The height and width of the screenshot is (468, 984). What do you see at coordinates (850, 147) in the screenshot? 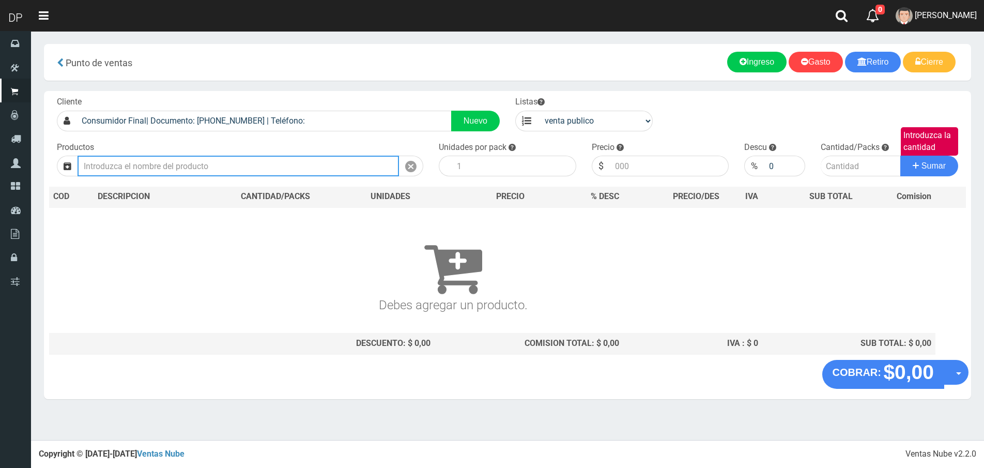
I see `label: Cantidad/Packs` at bounding box center [850, 147].